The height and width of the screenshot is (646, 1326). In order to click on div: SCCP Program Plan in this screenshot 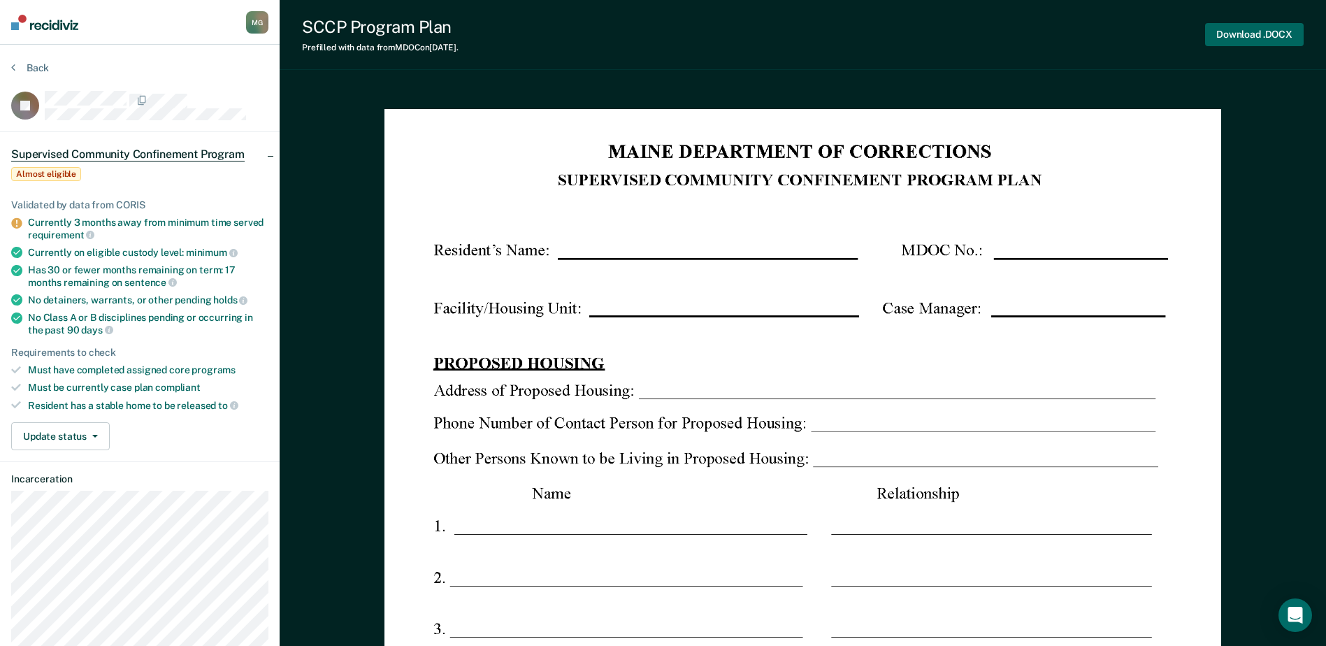, I will do `click(380, 27)`.